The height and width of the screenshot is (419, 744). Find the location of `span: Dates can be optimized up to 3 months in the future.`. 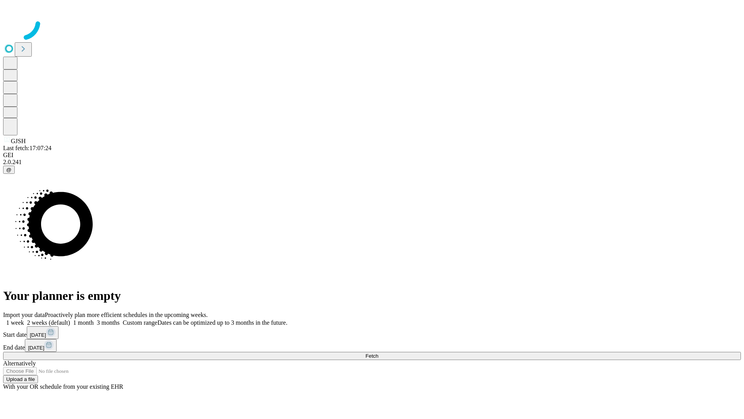

span: Dates can be optimized up to 3 months in the future. is located at coordinates (222, 322).